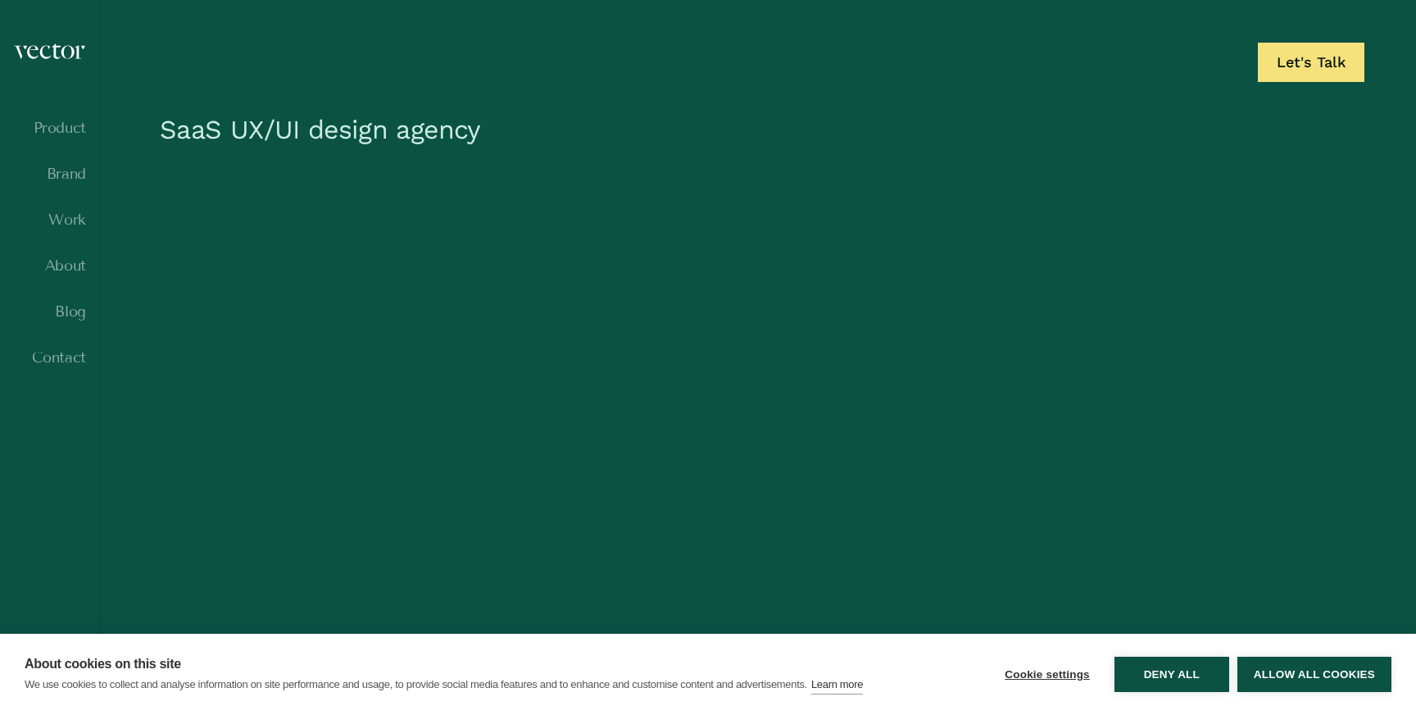  What do you see at coordinates (837, 684) in the screenshot?
I see `a: Learn more` at bounding box center [837, 684].